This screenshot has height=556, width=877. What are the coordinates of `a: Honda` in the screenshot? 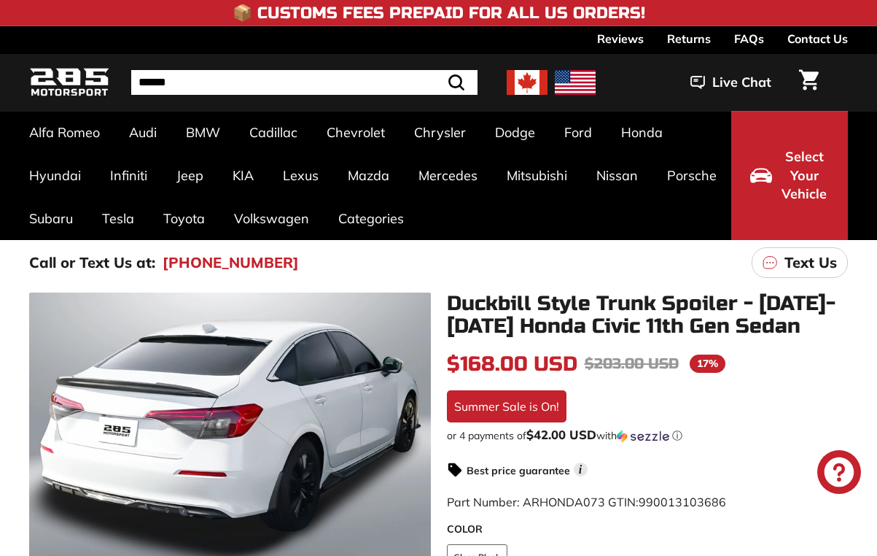 It's located at (642, 132).